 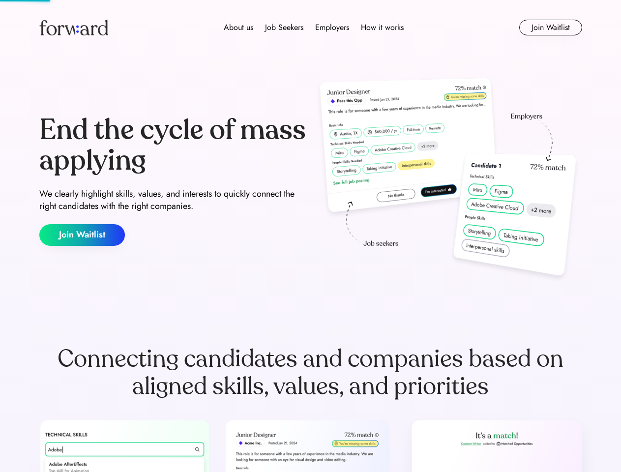 I want to click on div: End the cycle of mass applying, so click(x=173, y=145).